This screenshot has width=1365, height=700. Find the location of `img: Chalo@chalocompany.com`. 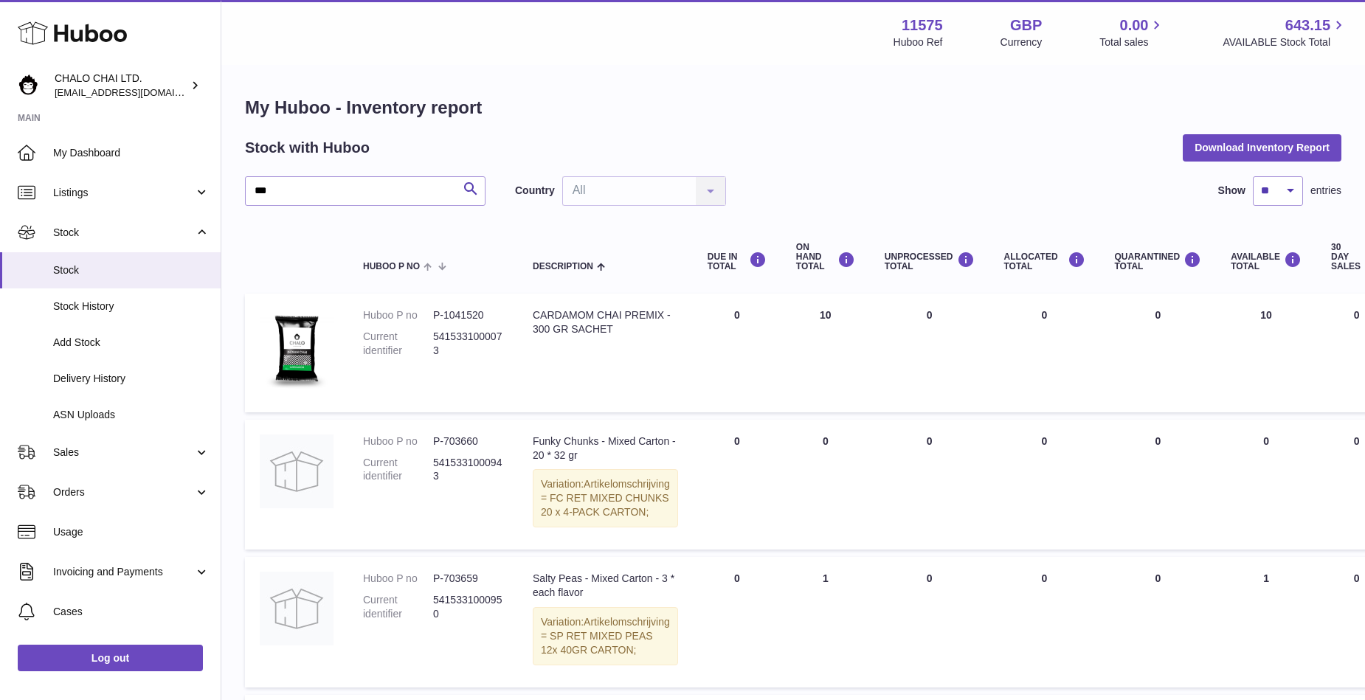

img: Chalo@chalocompany.com is located at coordinates (29, 86).